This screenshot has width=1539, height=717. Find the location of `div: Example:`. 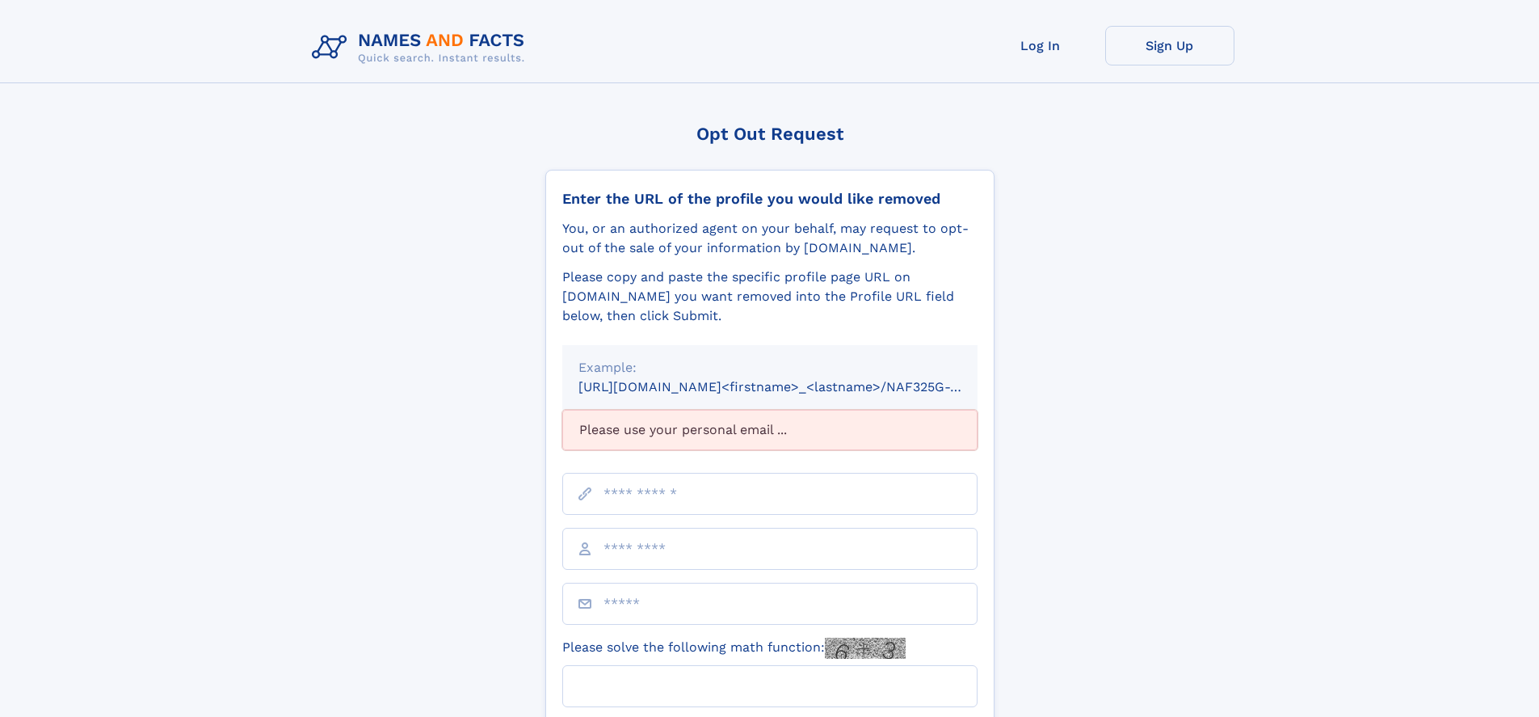

div: Example: is located at coordinates (770, 368).